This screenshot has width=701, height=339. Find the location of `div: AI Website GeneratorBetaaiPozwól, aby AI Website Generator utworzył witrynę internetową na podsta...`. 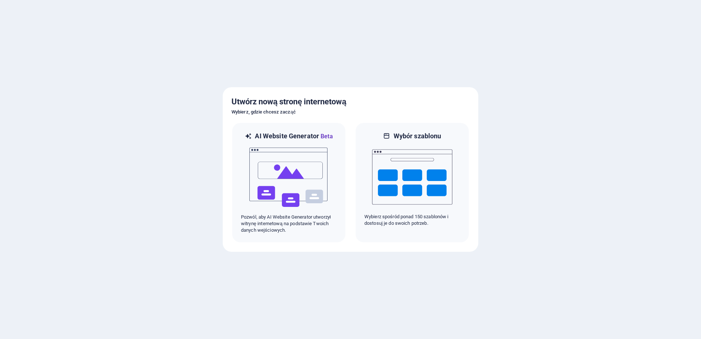

div: AI Website GeneratorBetaaiPozwól, aby AI Website Generator utworzył witrynę internetową na podsta... is located at coordinates (289, 182).